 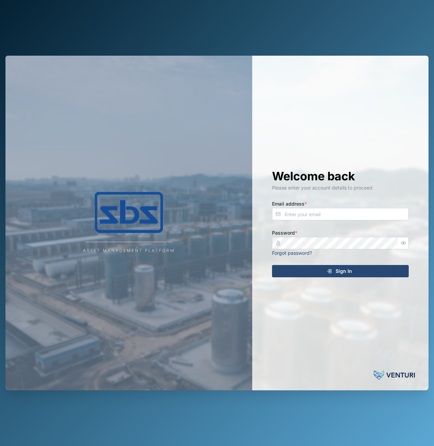 I want to click on div: Asset Management Platform, so click(x=129, y=251).